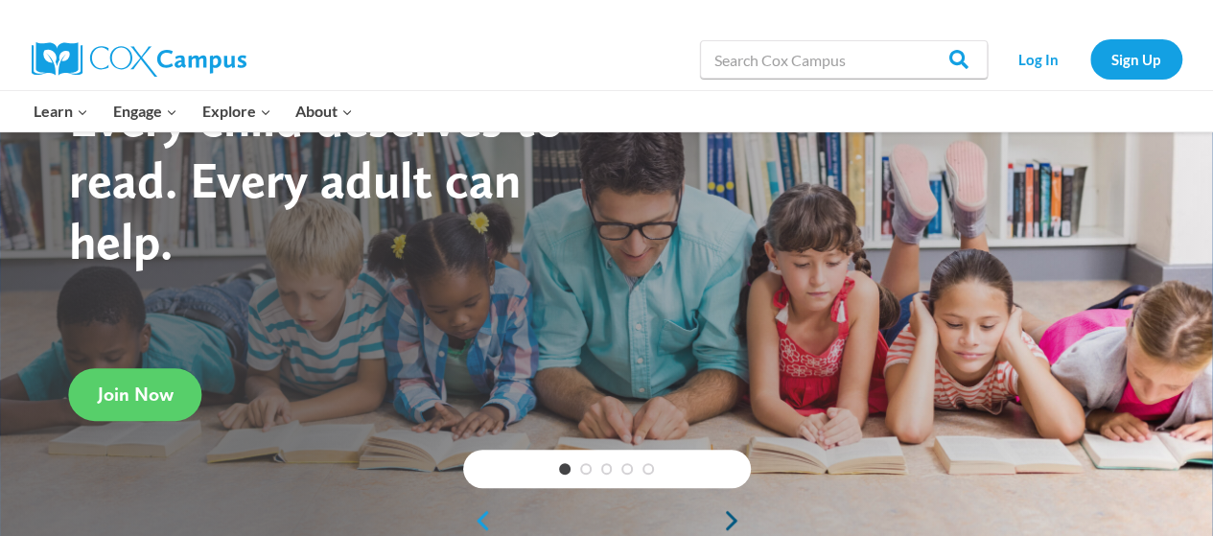  What do you see at coordinates (1090, 59) in the screenshot?
I see `nav: Secondary Navigation` at bounding box center [1090, 59].